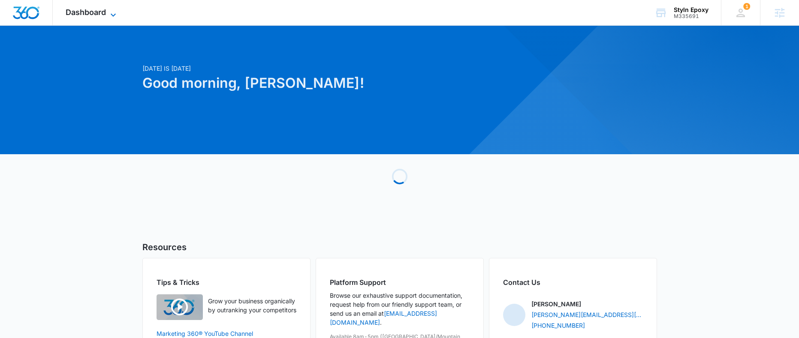  I want to click on div: account name, so click(691, 10).